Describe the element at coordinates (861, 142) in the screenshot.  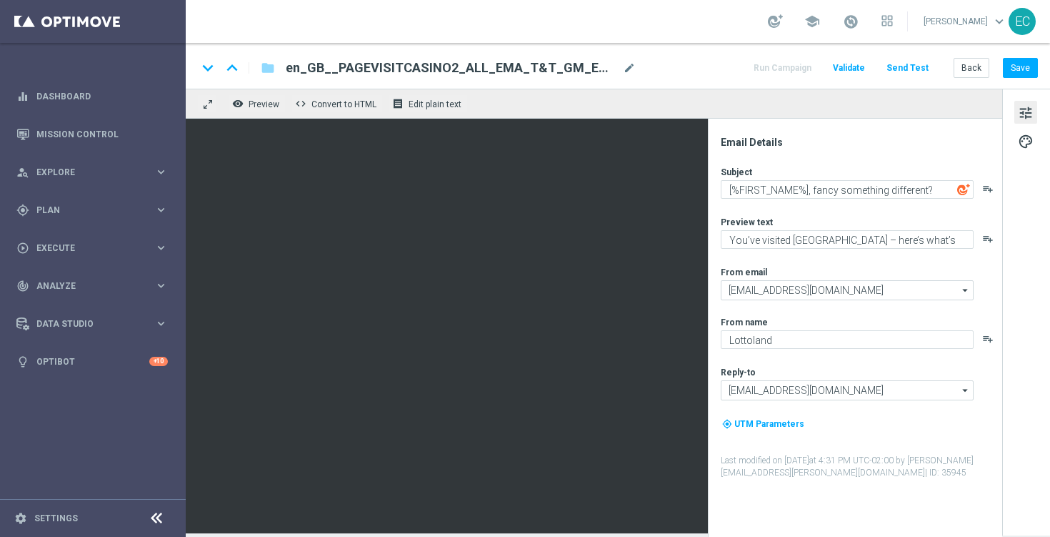
I see `div: Email Details` at that location.